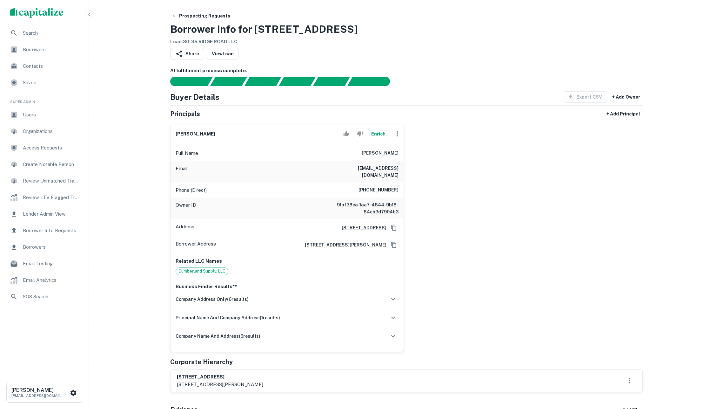  What do you see at coordinates (264, 42) in the screenshot?
I see `h6: Loan : 30-35 RIDGE ROAD LLC` at bounding box center [264, 42].